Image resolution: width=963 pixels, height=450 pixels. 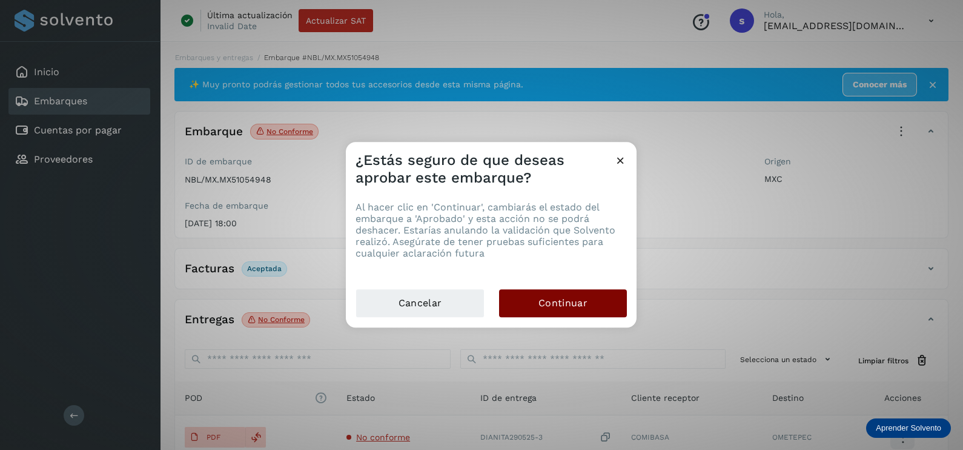 What do you see at coordinates (909, 428) in the screenshot?
I see `div: Aprender Solvento` at bounding box center [909, 428].